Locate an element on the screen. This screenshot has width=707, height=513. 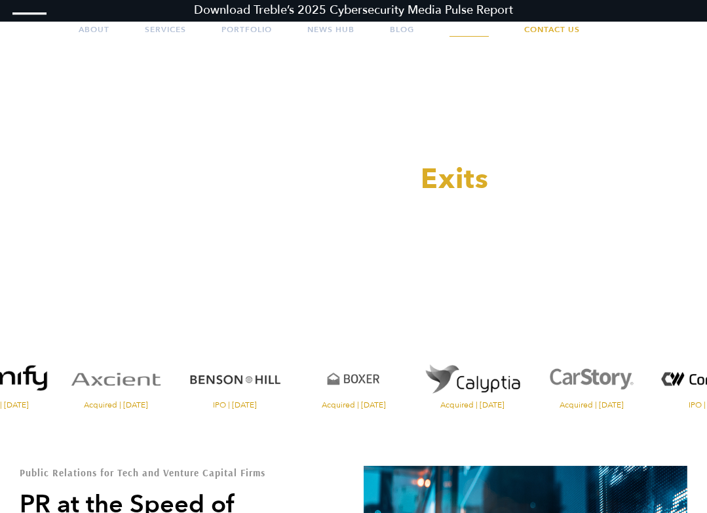
a: News Hub is located at coordinates (331, 29).